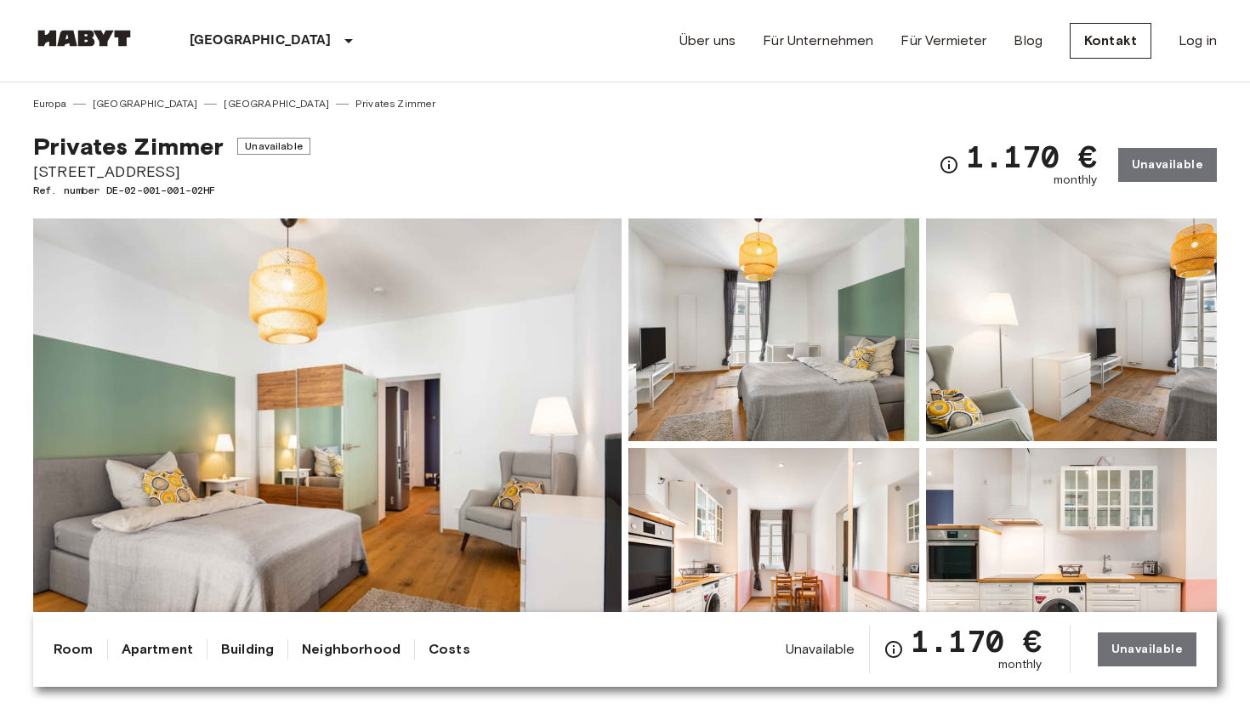 The image size is (1250, 714). What do you see at coordinates (73, 650) in the screenshot?
I see `a: Room` at bounding box center [73, 650].